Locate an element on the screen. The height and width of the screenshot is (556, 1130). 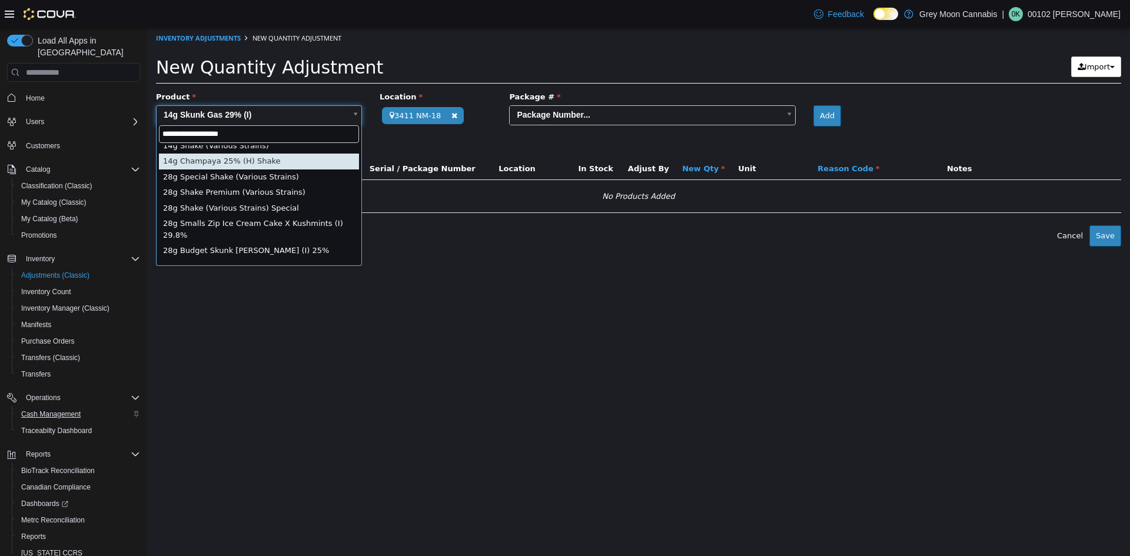
a: Manifests is located at coordinates (36, 325).